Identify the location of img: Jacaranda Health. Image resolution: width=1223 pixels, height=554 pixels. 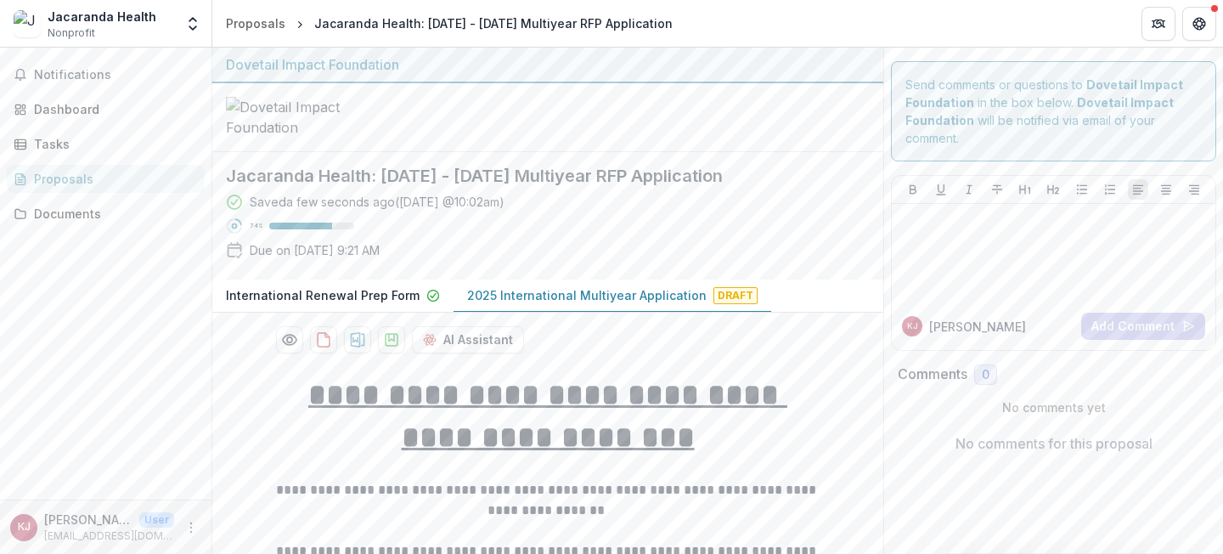
(27, 24).